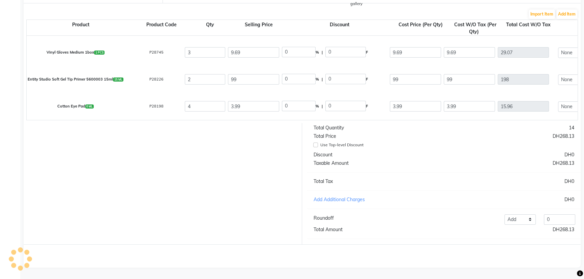 This screenshot has width=584, height=279. I want to click on span: 0 ML, so click(90, 107).